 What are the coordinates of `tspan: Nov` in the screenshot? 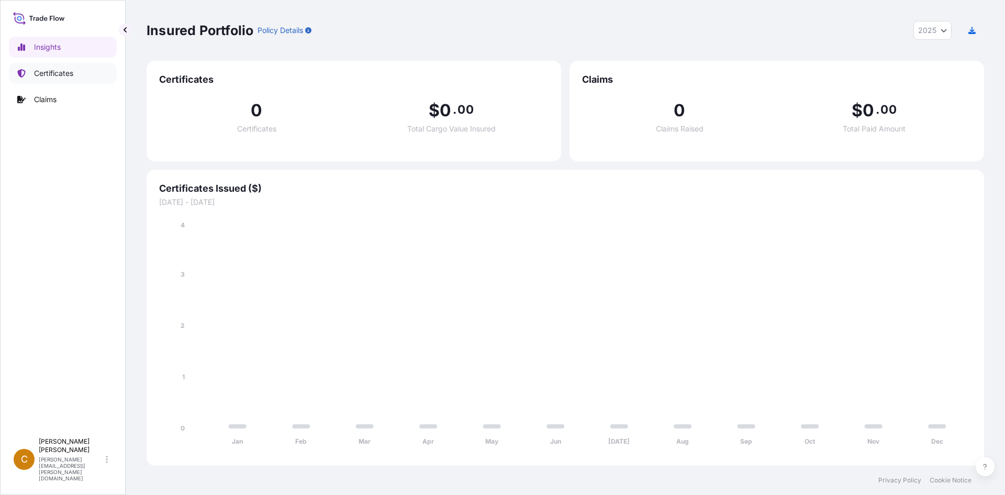 It's located at (874, 441).